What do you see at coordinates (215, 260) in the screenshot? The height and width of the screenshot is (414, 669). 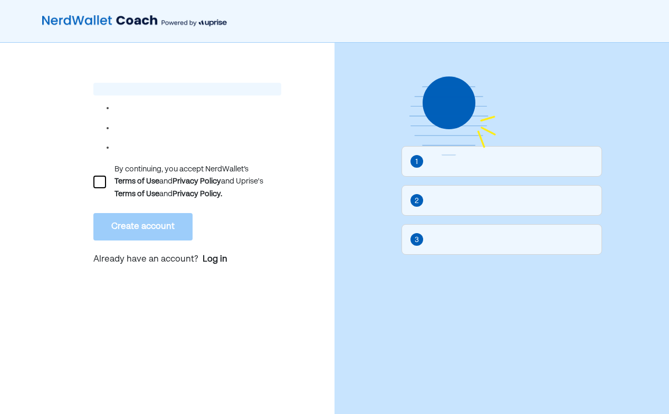 I see `div: Log in` at bounding box center [215, 260].